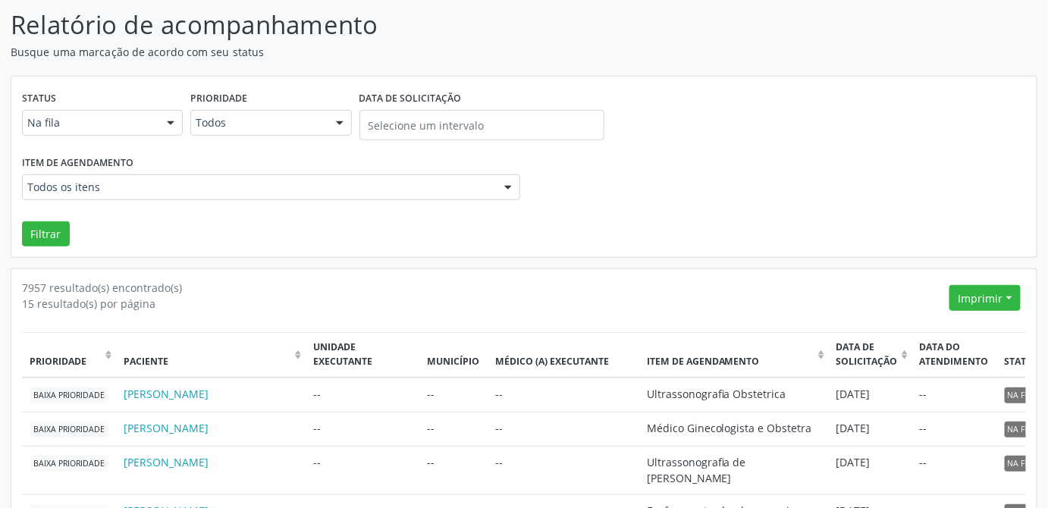 The width and height of the screenshot is (1048, 508). What do you see at coordinates (66, 362) in the screenshot?
I see `div: Prioridade` at bounding box center [66, 362].